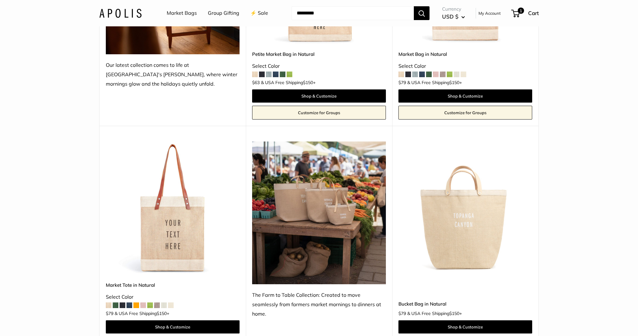 This screenshot has width=638, height=336. I want to click on span: USD $, so click(450, 16).